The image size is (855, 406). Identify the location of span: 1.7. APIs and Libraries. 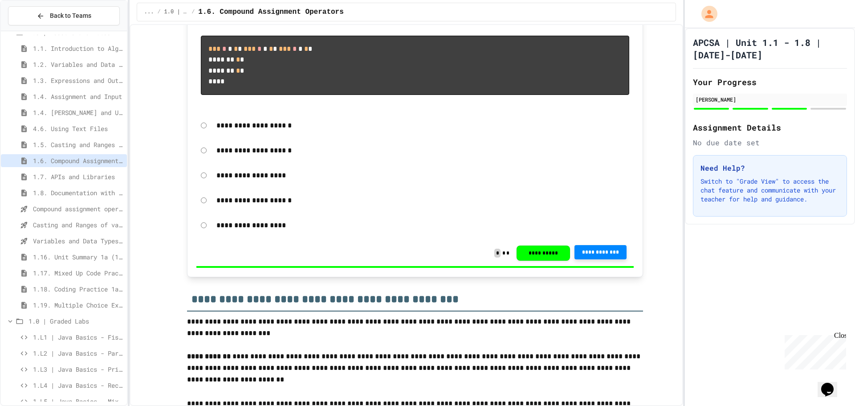
(78, 176).